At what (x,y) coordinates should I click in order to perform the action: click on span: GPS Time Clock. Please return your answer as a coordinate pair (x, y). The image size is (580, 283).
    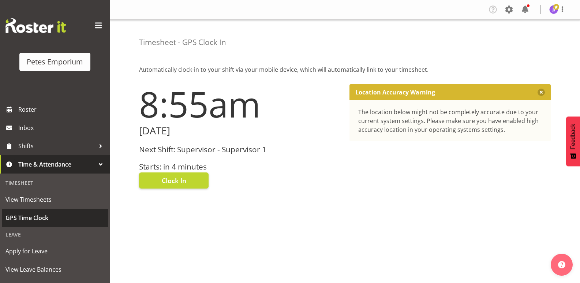
    Looking at the image, I should click on (55, 218).